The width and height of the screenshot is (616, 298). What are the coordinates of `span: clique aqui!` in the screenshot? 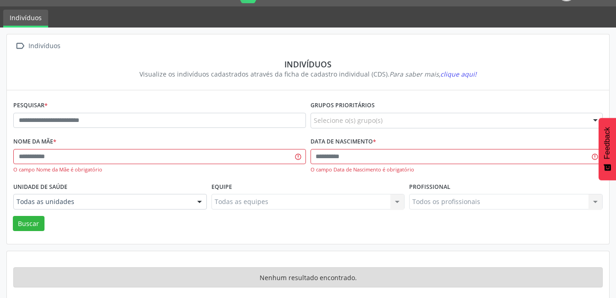 It's located at (458, 74).